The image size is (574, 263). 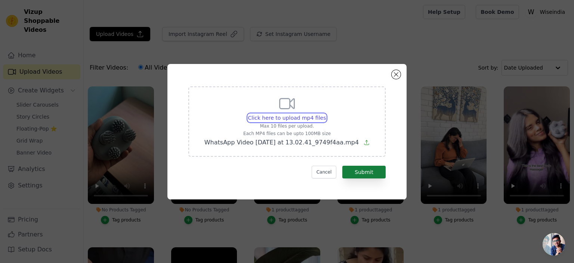 What do you see at coordinates (554, 244) in the screenshot?
I see `div: Open chat` at bounding box center [554, 244].